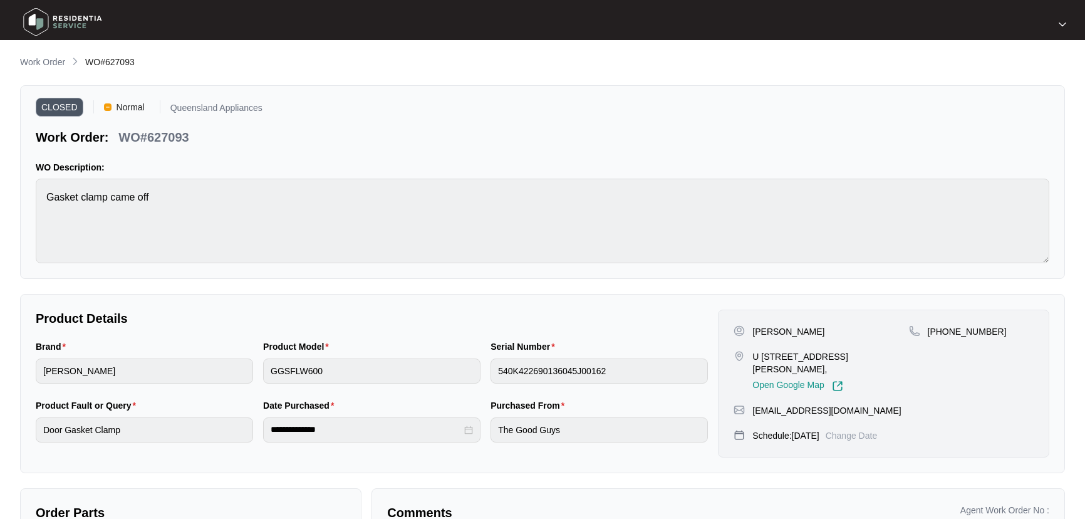 The height and width of the screenshot is (519, 1085). What do you see at coordinates (53, 346) in the screenshot?
I see `label: Brand` at bounding box center [53, 346].